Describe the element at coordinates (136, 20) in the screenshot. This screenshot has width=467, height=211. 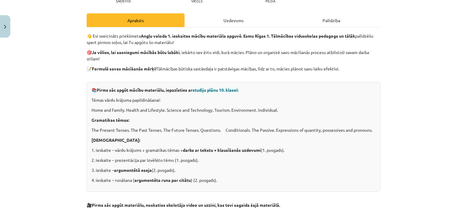
I see `div: Apraksts` at that location.